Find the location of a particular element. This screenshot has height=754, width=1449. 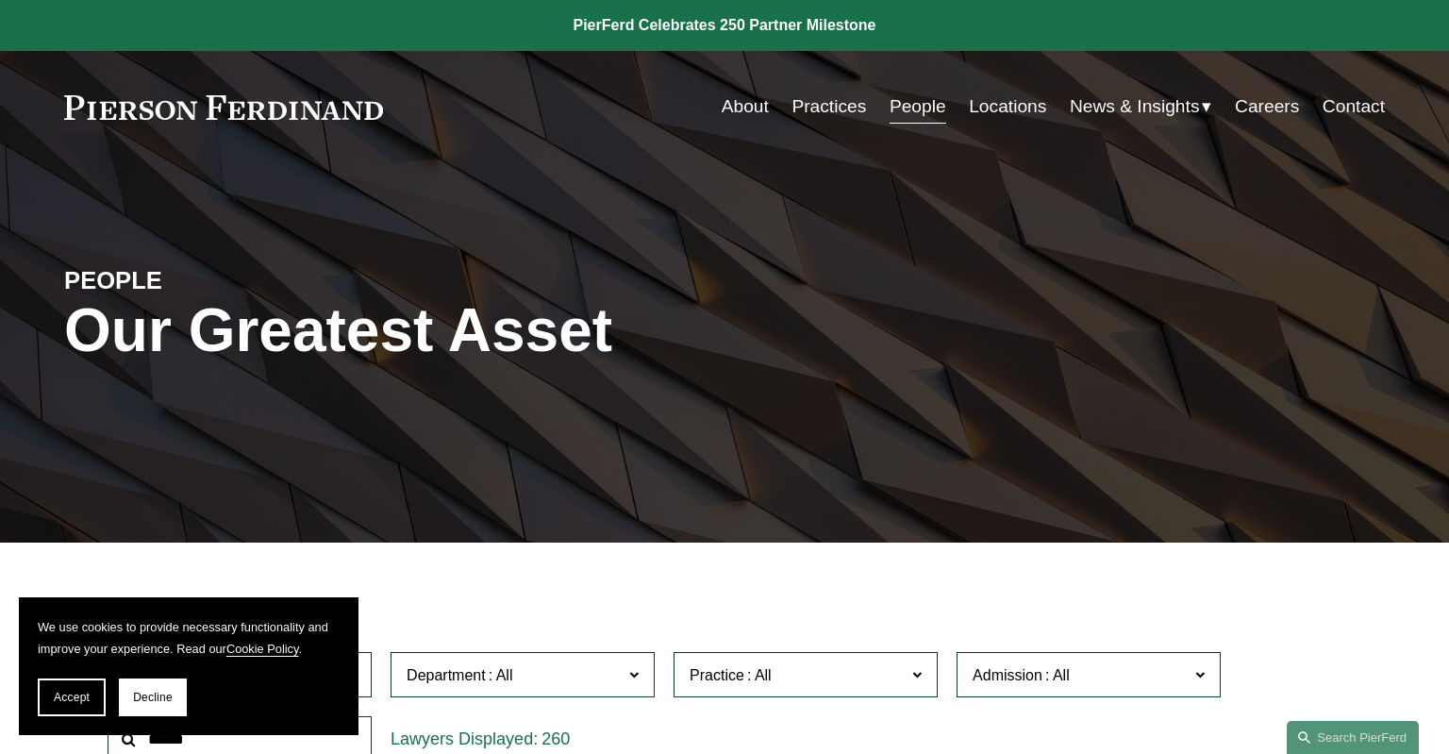

a: Cookie Policy is located at coordinates (262, 648).